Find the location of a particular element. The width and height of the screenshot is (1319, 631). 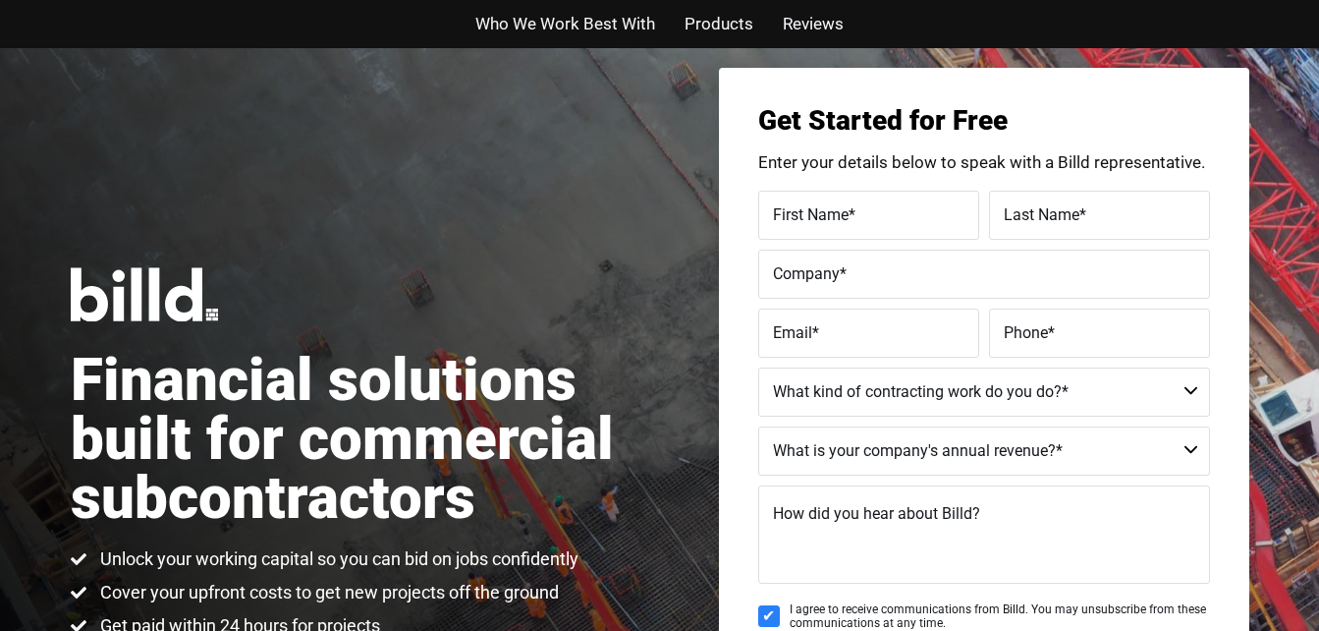

span: Last Name is located at coordinates (1041, 213).